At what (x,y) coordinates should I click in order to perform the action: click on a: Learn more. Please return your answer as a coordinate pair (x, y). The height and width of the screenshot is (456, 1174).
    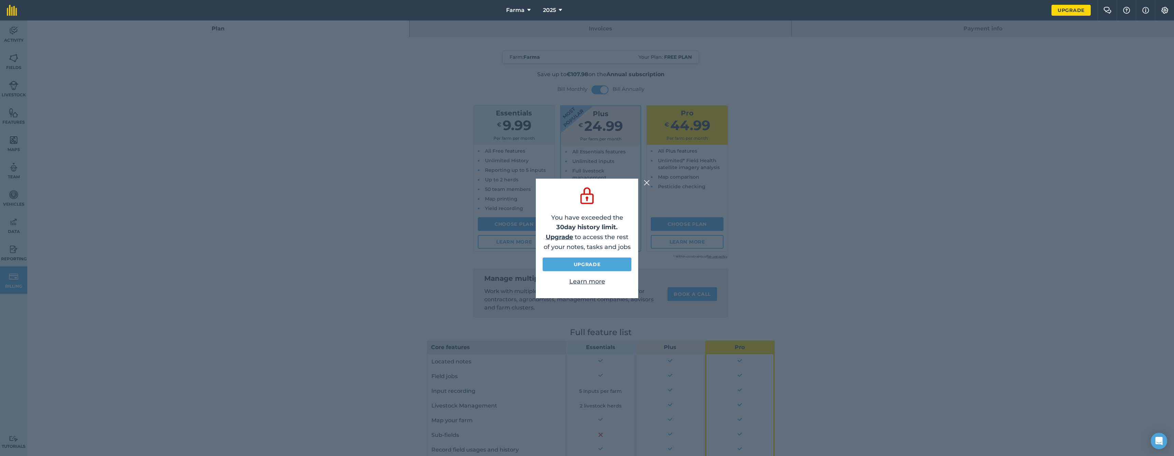
    Looking at the image, I should click on (587, 281).